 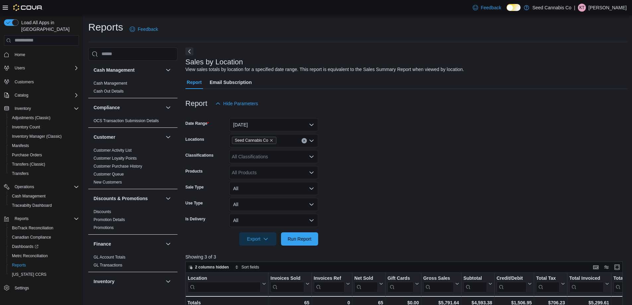 I want to click on span: Adjustments (Classic), so click(x=44, y=118).